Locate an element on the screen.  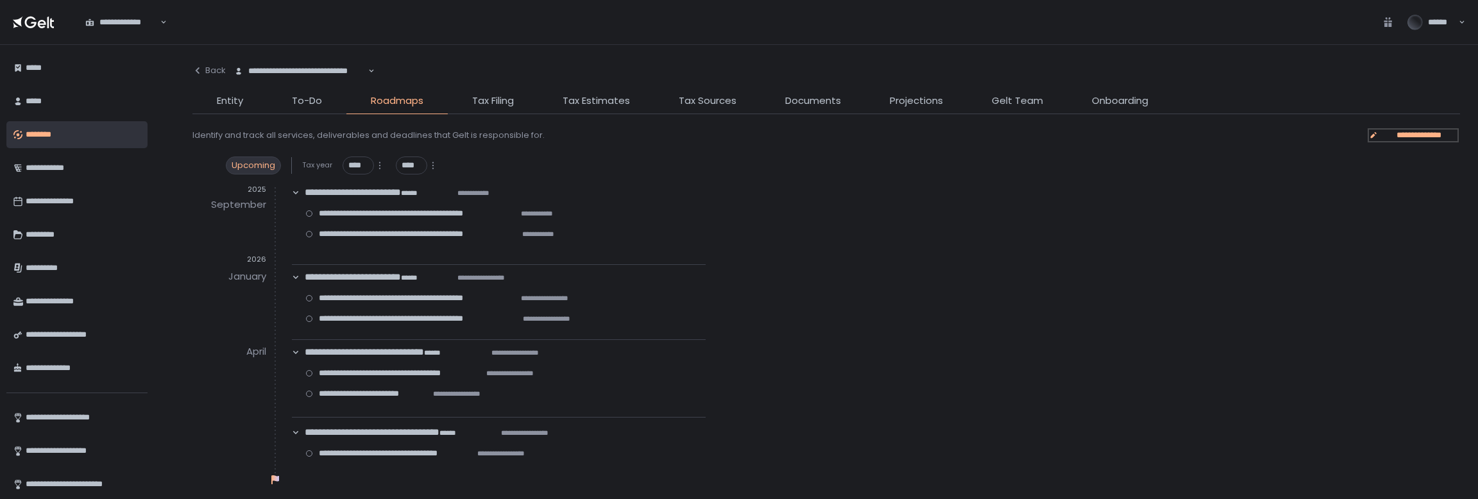
div: January is located at coordinates (247, 277).